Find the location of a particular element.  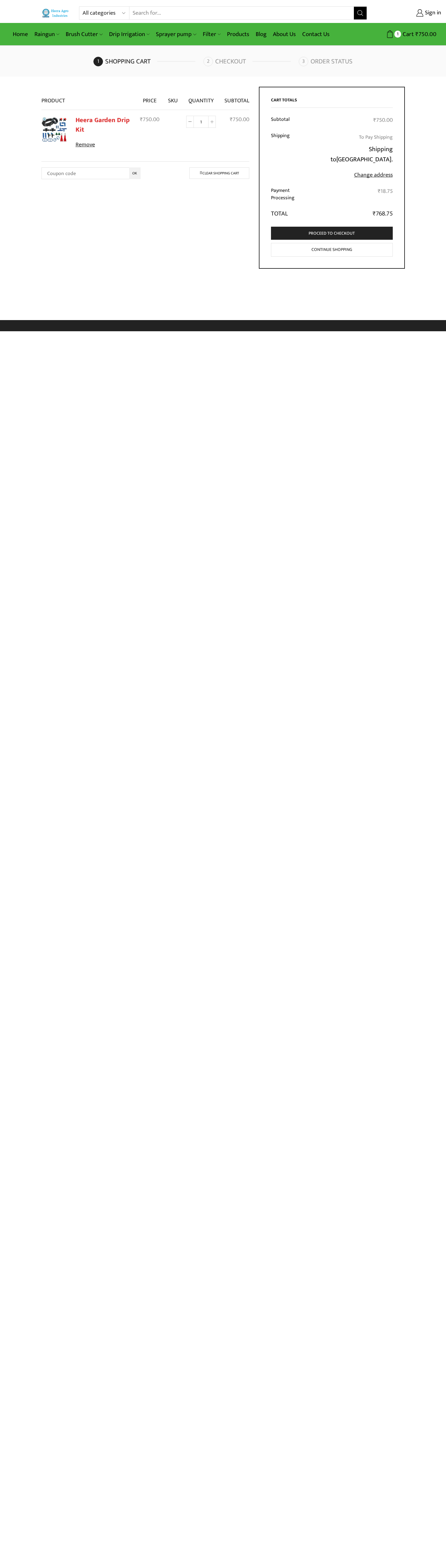

a: Sign in is located at coordinates (409, 13).